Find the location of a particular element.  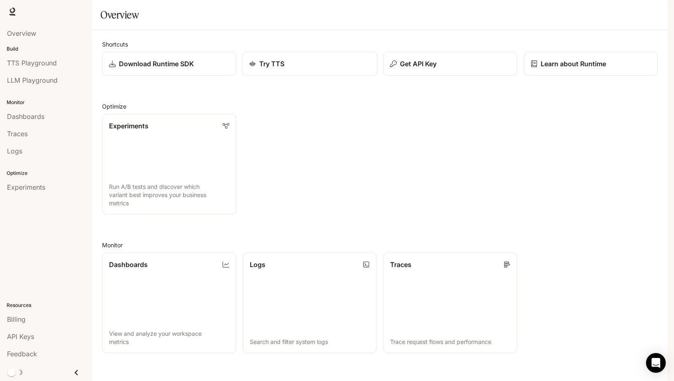

h1: Overview is located at coordinates (119, 15).